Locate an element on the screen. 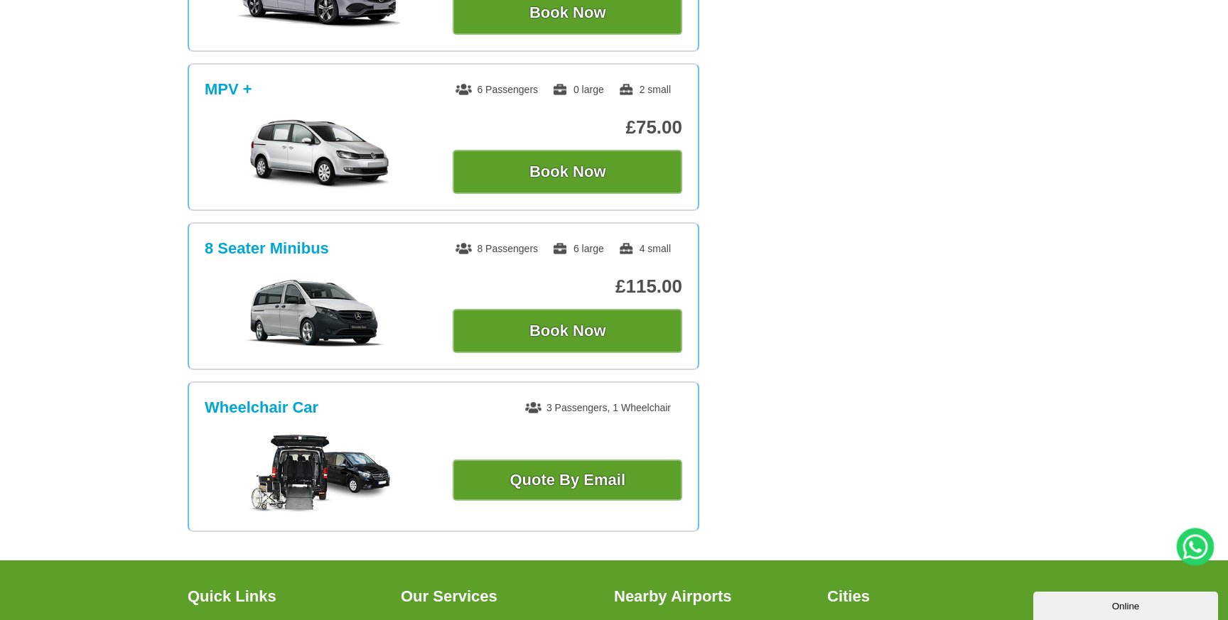 The image size is (1228, 620). span: 3 Passengers, 1 Wheelchair is located at coordinates (598, 408).